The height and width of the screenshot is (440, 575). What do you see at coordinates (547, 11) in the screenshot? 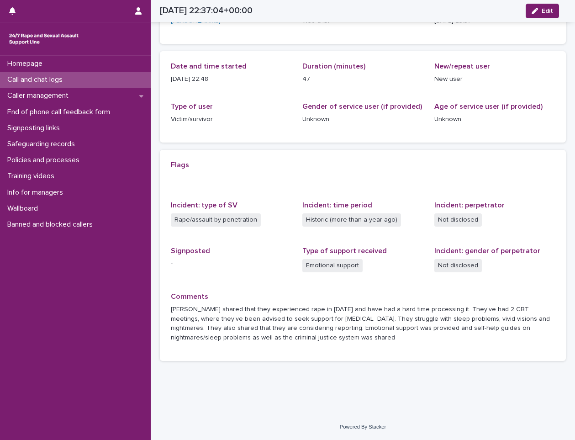
I see `span: Edit` at bounding box center [547, 11].